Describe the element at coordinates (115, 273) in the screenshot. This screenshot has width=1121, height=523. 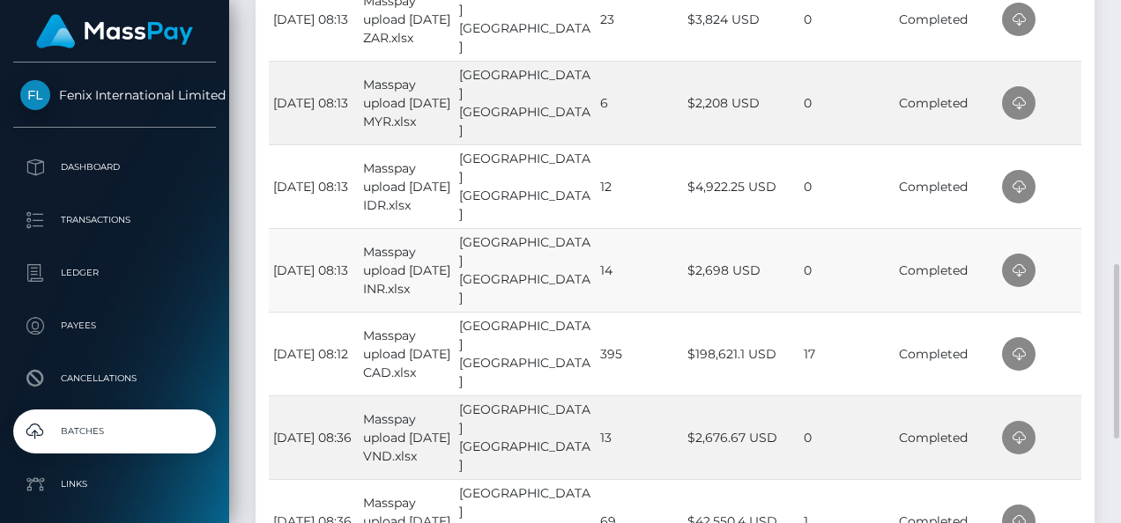
I see `a: Ledger` at that location.